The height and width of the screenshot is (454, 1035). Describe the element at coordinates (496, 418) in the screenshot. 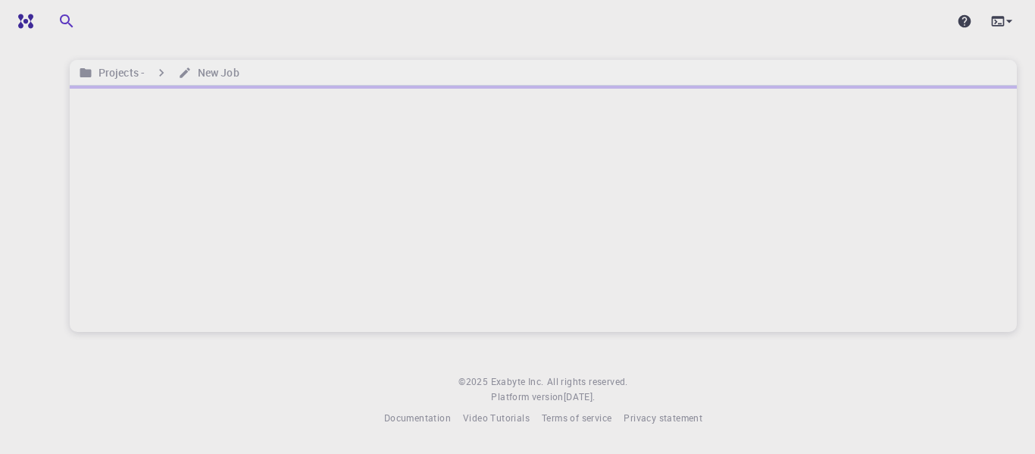

I see `a: Video Tutorials` at that location.